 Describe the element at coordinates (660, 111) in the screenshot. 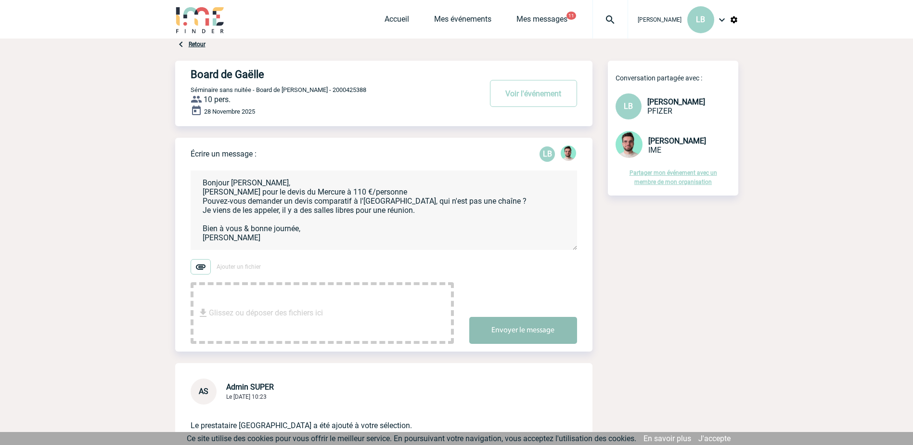

I see `span: PFIZER` at that location.